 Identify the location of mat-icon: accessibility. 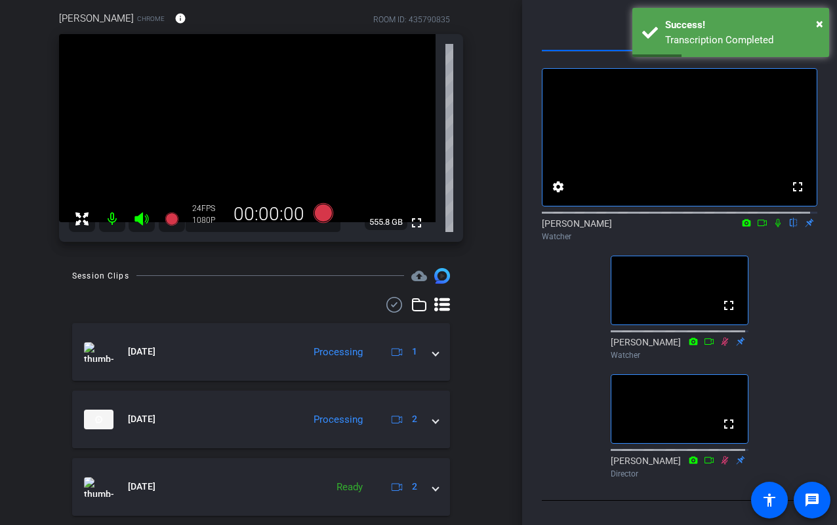
(769, 500).